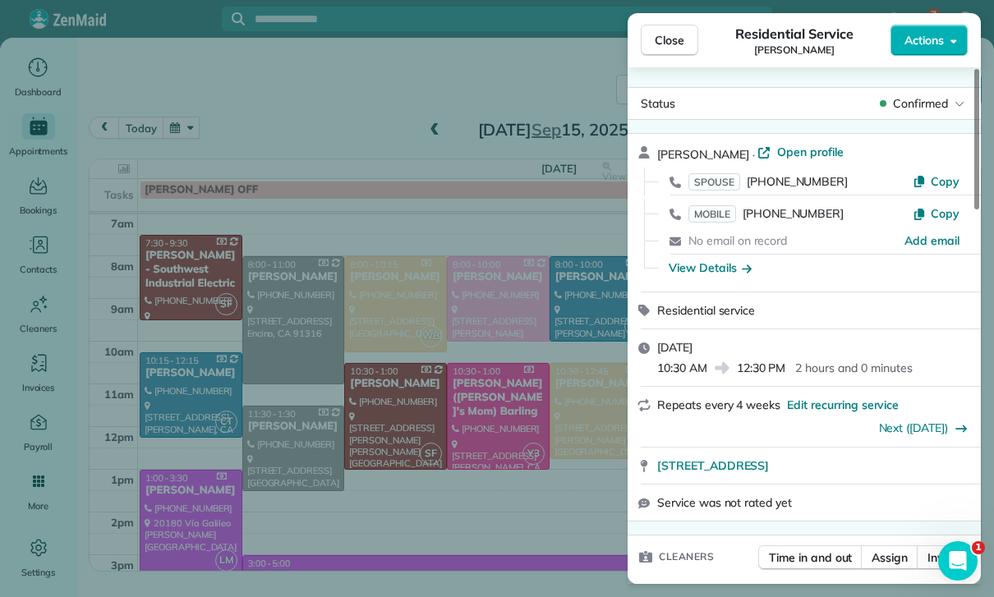 This screenshot has width=994, height=597. Describe the element at coordinates (710, 268) in the screenshot. I see `div: View Details` at that location.